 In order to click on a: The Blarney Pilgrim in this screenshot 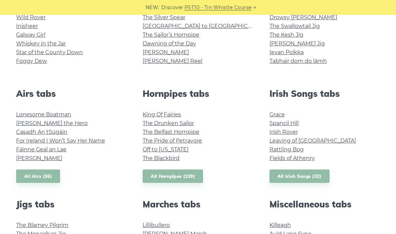, I will do `click(42, 224)`.